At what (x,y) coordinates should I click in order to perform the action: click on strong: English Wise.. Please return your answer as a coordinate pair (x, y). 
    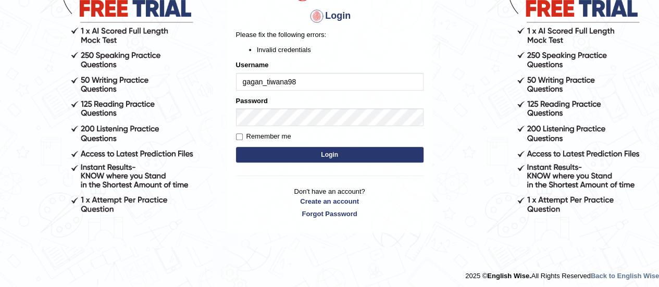
    Looking at the image, I should click on (509, 276).